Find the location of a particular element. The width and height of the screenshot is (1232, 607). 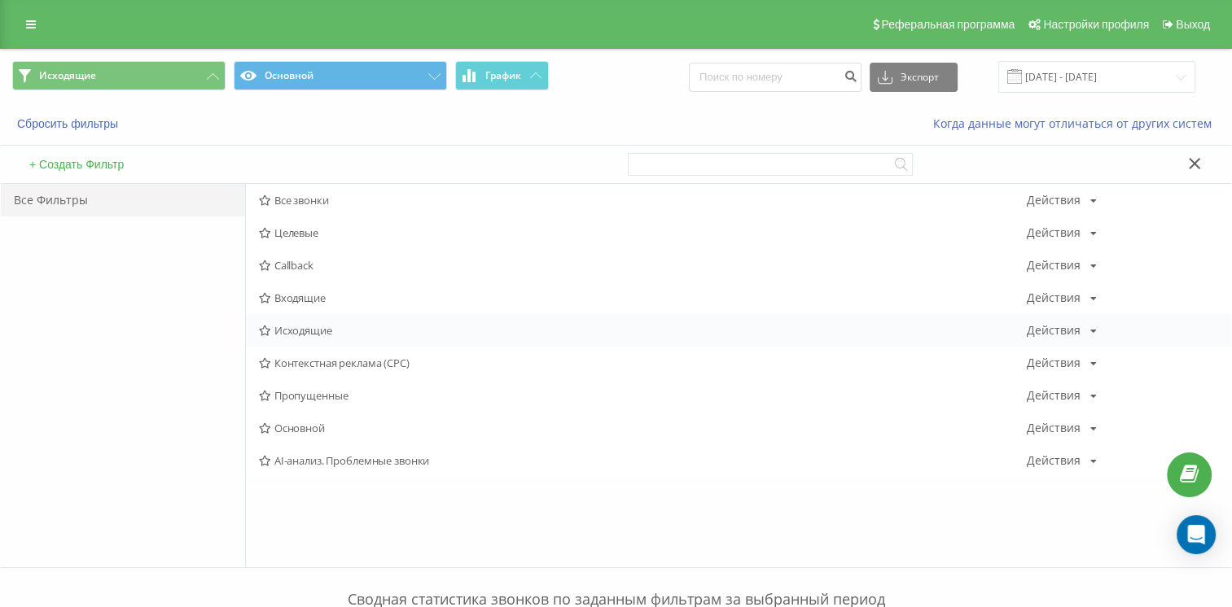

button: Основной is located at coordinates (340, 76).